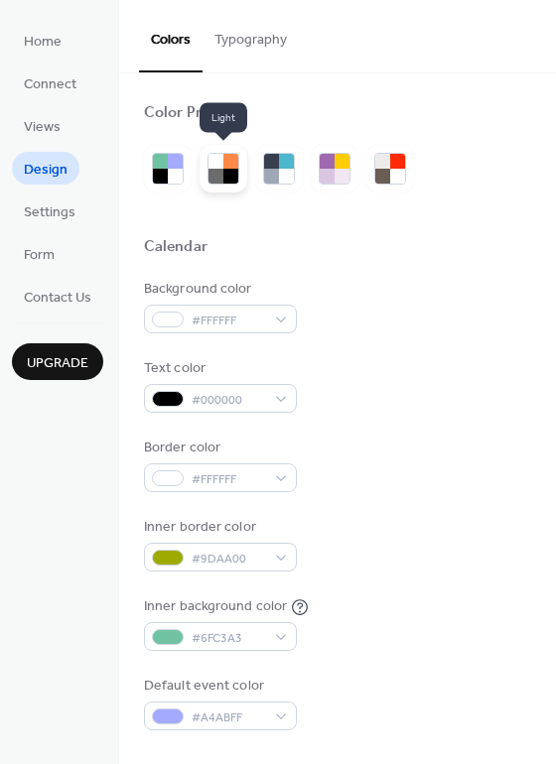 The image size is (556, 764). I want to click on div: Inner background color, so click(215, 606).